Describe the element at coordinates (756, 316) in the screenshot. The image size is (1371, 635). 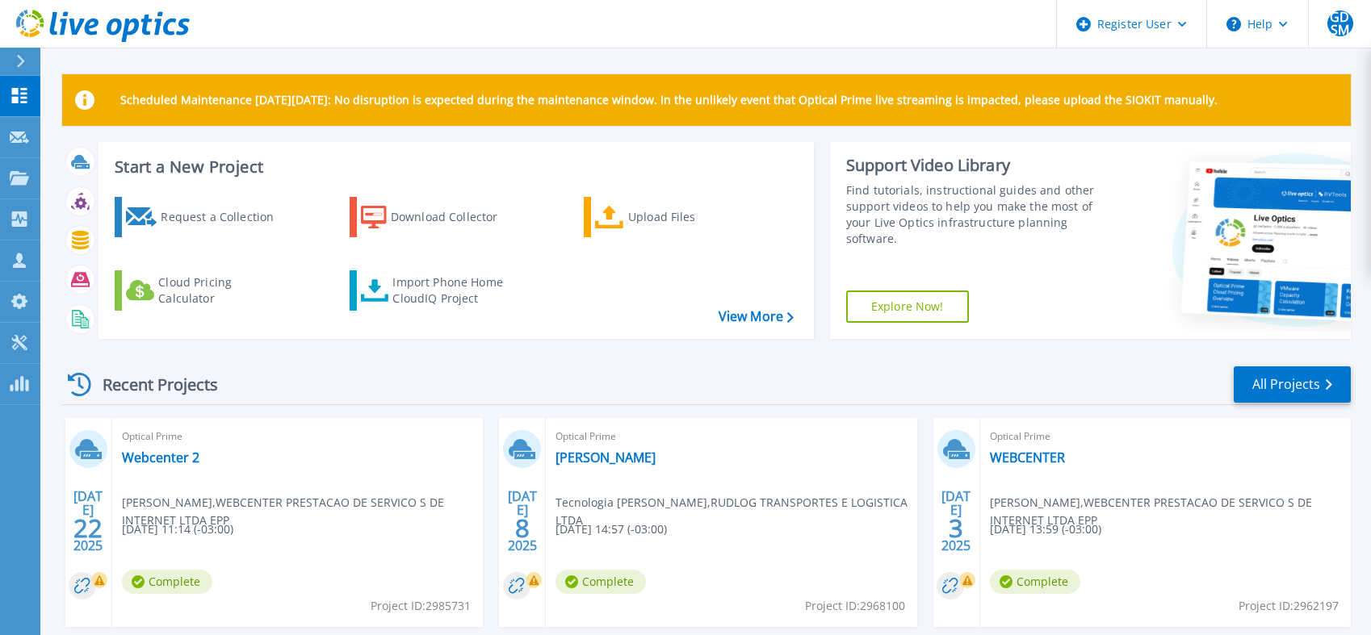
I see `a: View More` at that location.